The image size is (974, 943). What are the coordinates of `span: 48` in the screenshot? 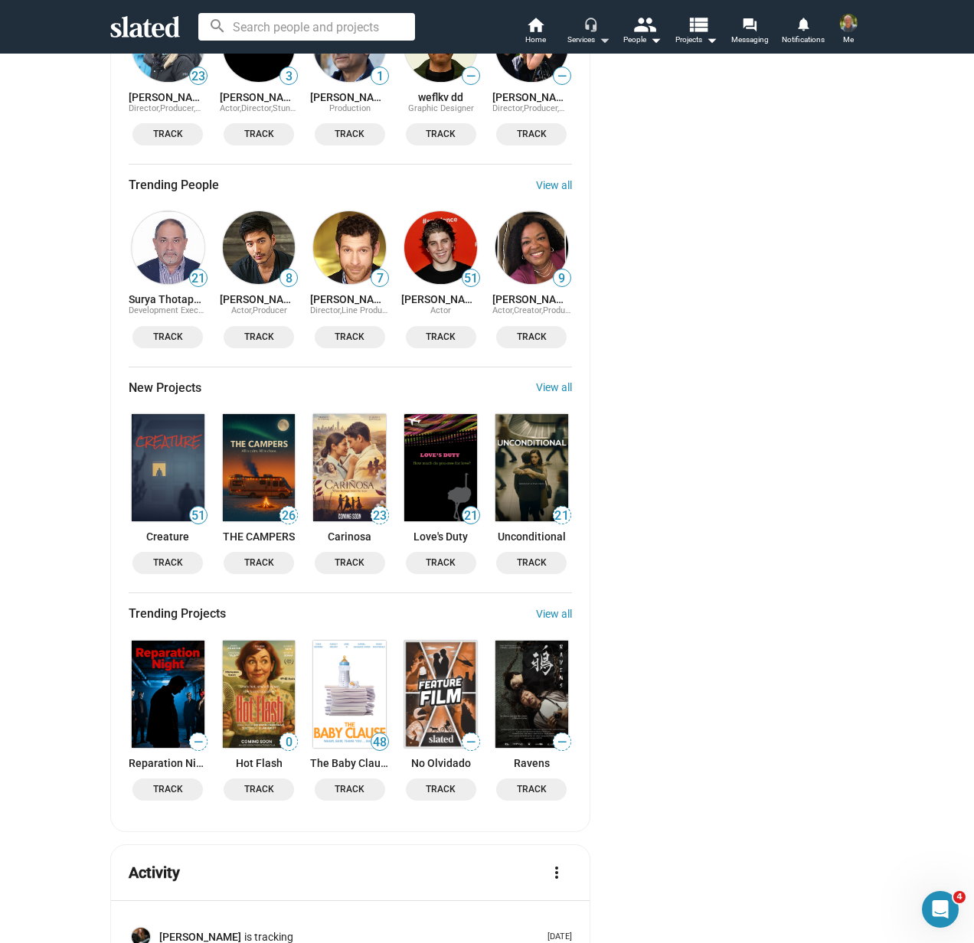 It's located at (380, 743).